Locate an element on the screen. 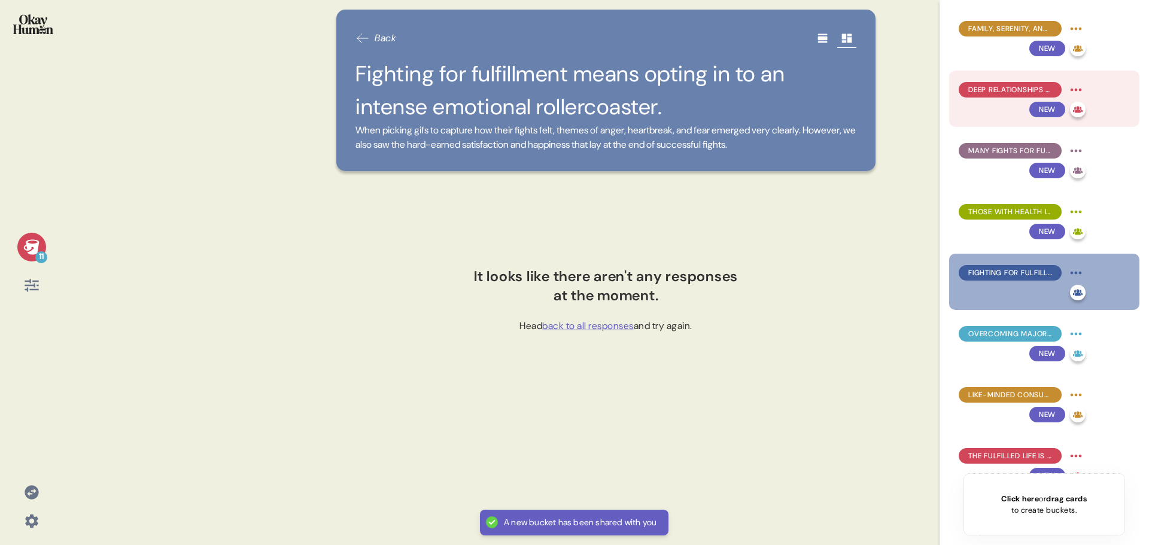 This screenshot has height=545, width=1149. span: Fighting for fulfillment means opting in to an intense emotional rollercoaster. is located at coordinates (1010, 273).